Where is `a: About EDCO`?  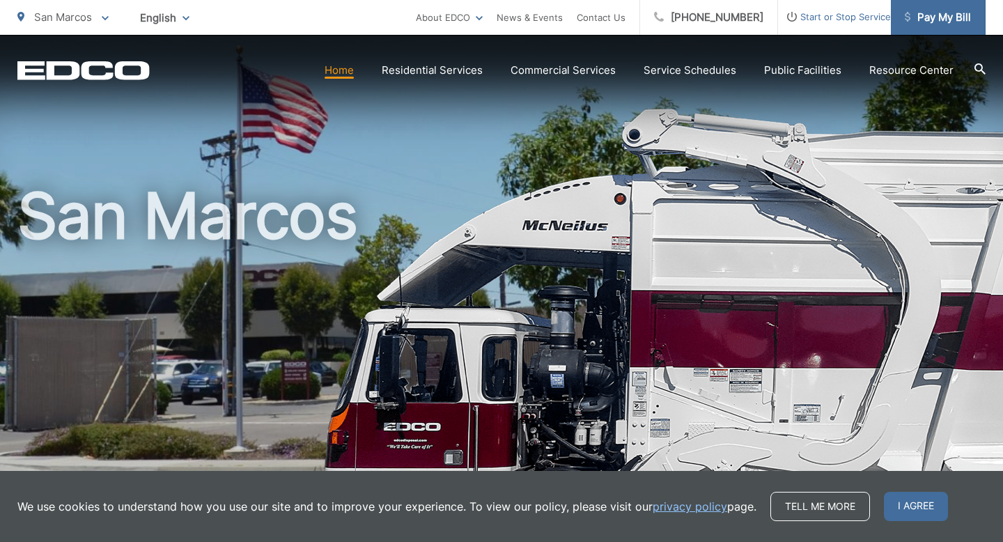
a: About EDCO is located at coordinates (449, 17).